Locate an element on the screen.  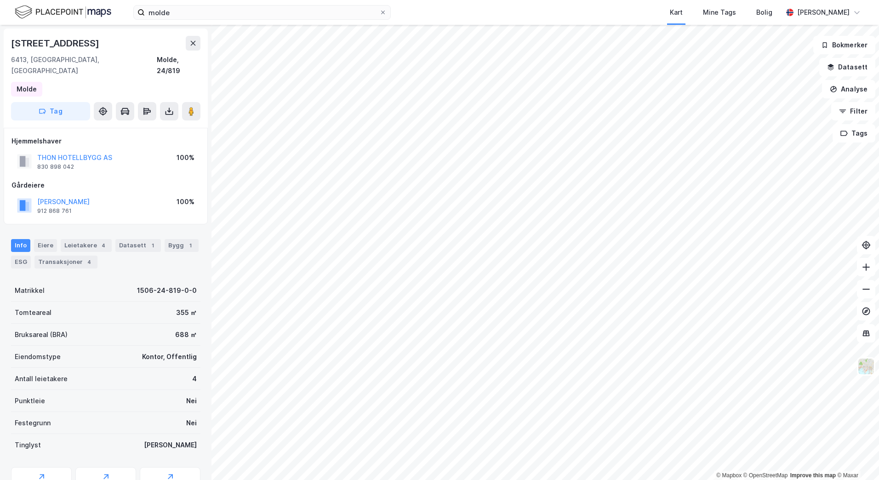
div: Matrikkel is located at coordinates (29, 290).